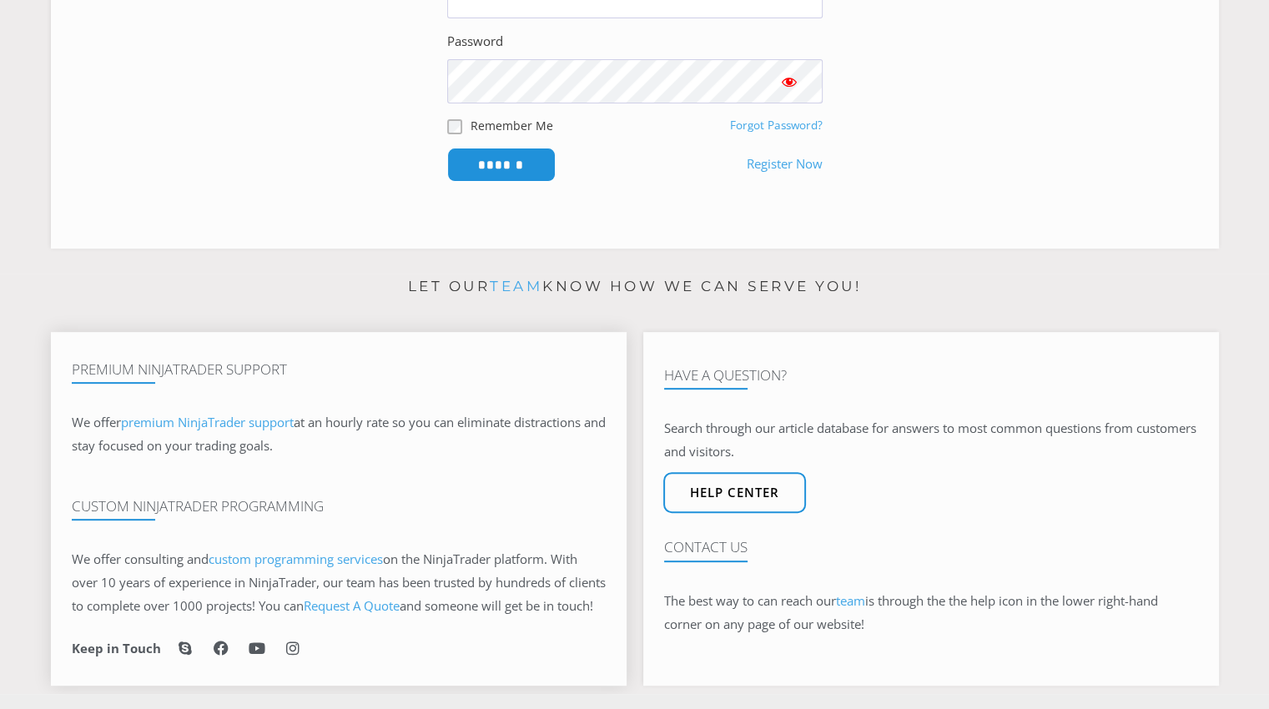 Image resolution: width=1269 pixels, height=709 pixels. Describe the element at coordinates (511, 125) in the screenshot. I see `label: Remember Me` at that location.